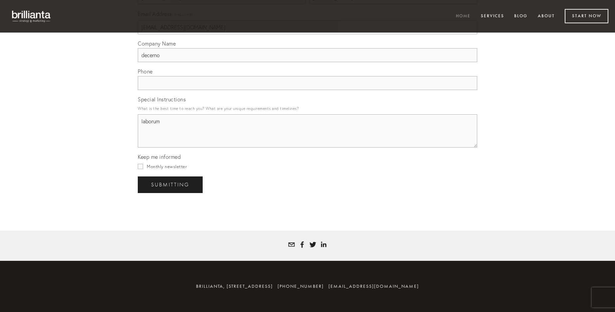  I want to click on span: Phone, so click(145, 72).